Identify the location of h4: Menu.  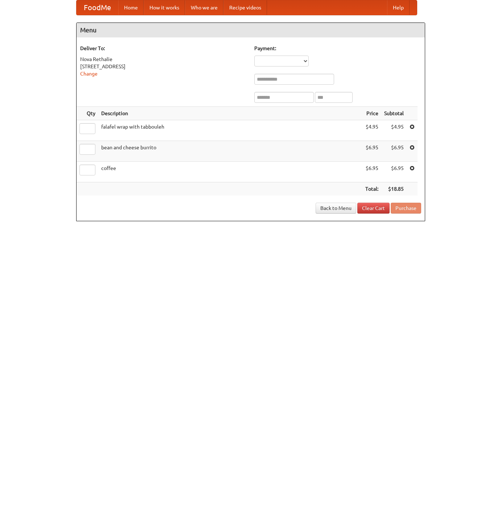
(251, 30).